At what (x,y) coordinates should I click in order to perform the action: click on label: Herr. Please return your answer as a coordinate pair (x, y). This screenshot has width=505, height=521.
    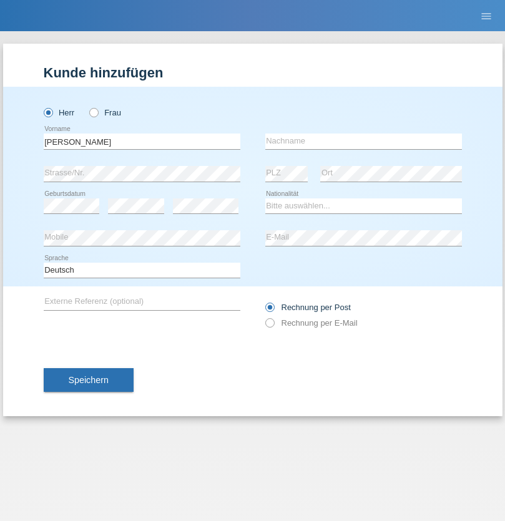
    Looking at the image, I should click on (59, 112).